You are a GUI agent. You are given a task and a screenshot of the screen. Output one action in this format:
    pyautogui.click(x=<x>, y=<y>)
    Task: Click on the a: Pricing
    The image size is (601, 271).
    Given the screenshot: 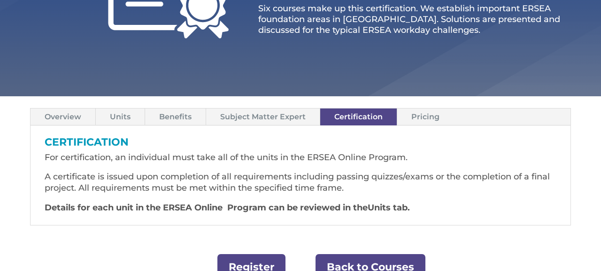 What is the action you would take?
    pyautogui.click(x=425, y=116)
    